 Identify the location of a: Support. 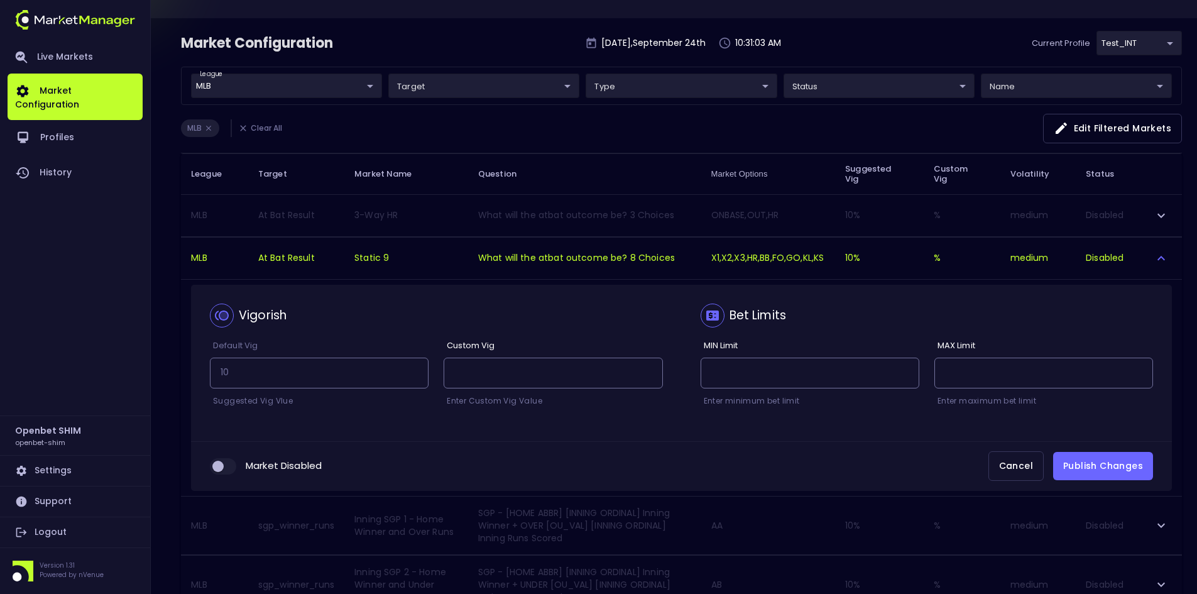
(75, 501).